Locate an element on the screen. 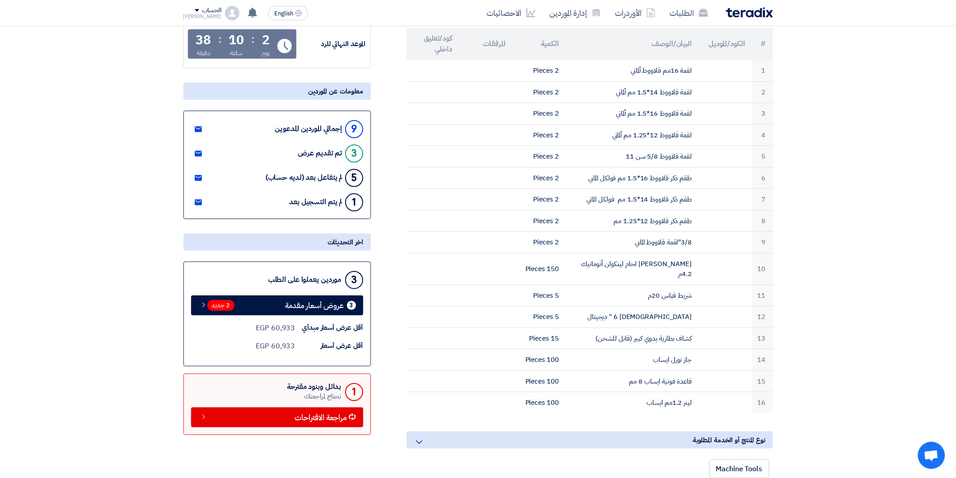 The height and width of the screenshot is (478, 956). td: لقمة 16مم قلاووظ ألماني is located at coordinates (633, 70).